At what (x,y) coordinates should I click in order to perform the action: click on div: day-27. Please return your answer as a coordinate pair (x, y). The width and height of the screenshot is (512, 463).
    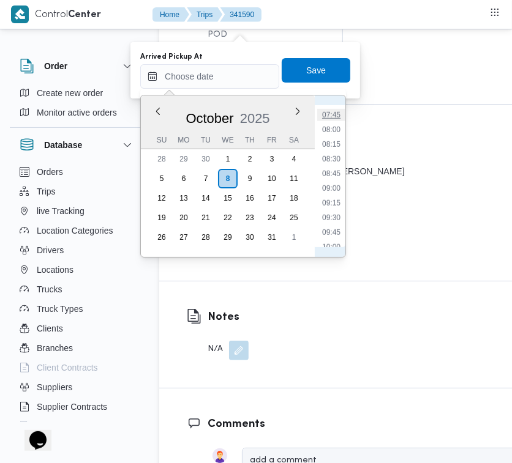
    Looking at the image, I should click on (184, 237).